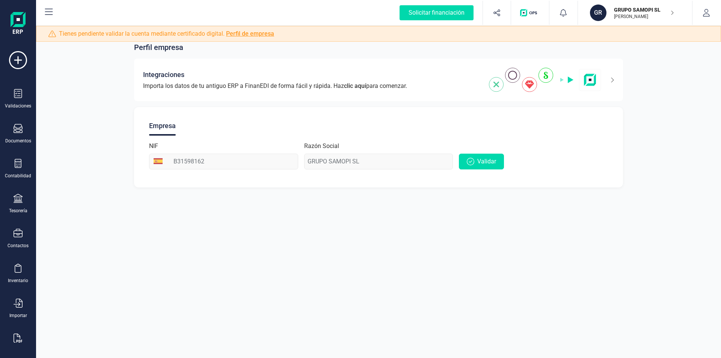 The width and height of the screenshot is (721, 358). What do you see at coordinates (321, 146) in the screenshot?
I see `label: Razón Social` at bounding box center [321, 146].